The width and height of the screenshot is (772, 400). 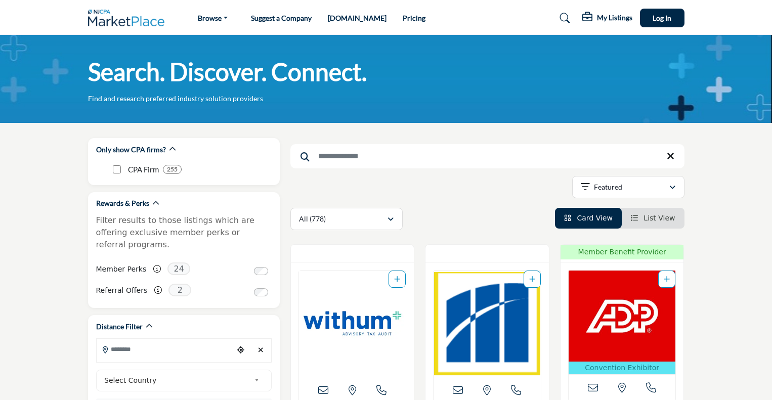 What do you see at coordinates (487, 156) in the screenshot?
I see `input: Search Keyword` at bounding box center [487, 156].